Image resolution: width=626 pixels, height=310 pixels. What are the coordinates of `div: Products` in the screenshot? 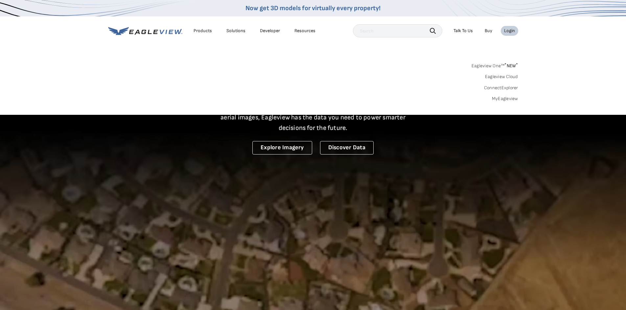 It's located at (203, 31).